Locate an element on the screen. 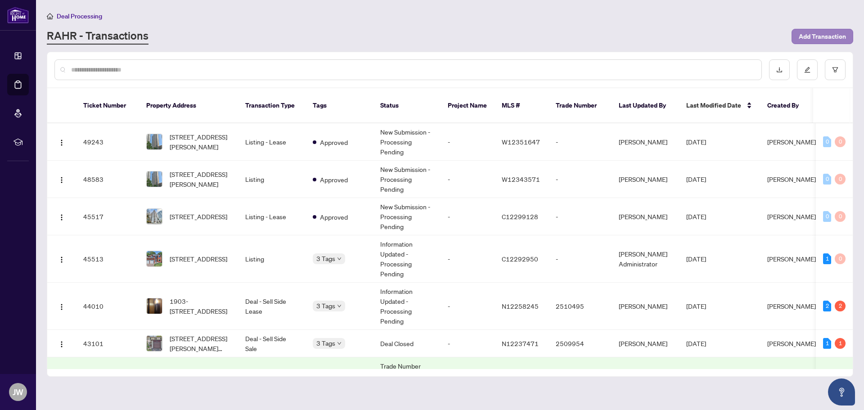 The image size is (864, 410). th: Created By is located at coordinates (787, 106).